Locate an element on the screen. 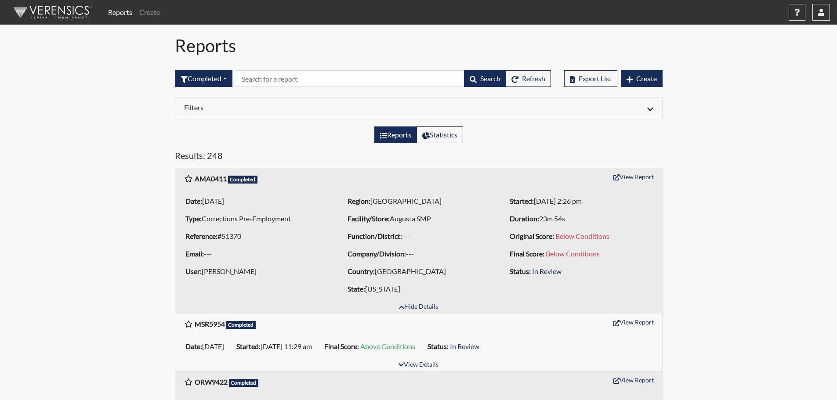 Image resolution: width=837 pixels, height=400 pixels. b: ORW9422 is located at coordinates (211, 382).